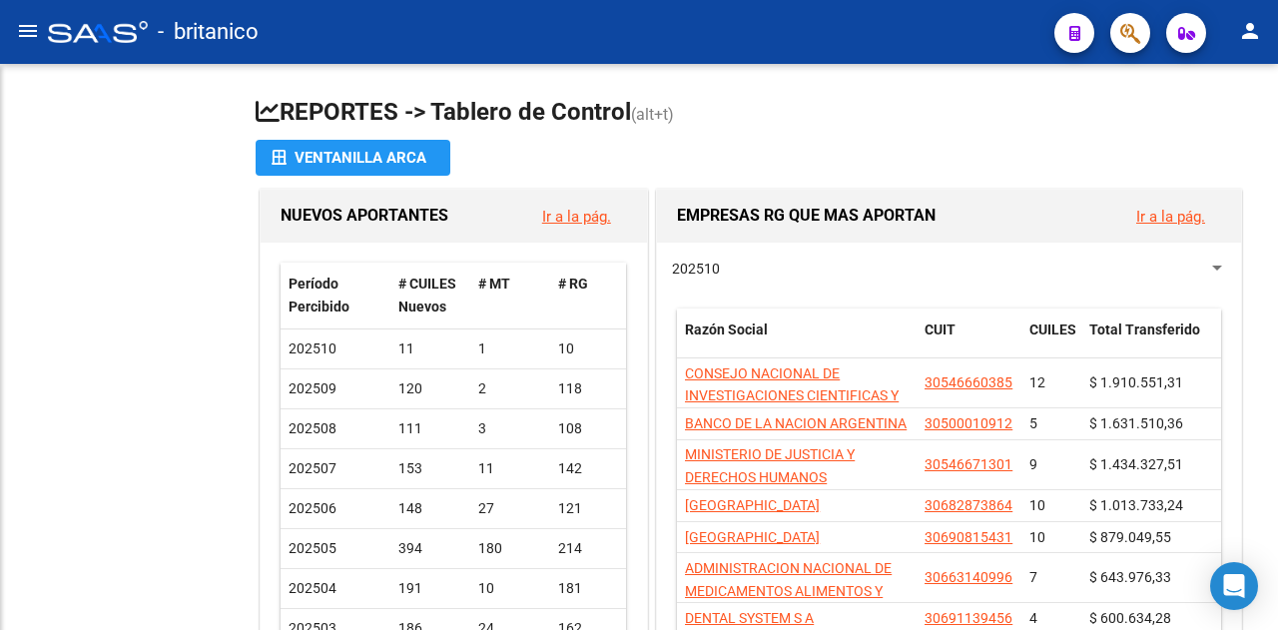 The width and height of the screenshot is (1278, 630). Describe the element at coordinates (28, 31) in the screenshot. I see `mat-icon: menu` at that location.